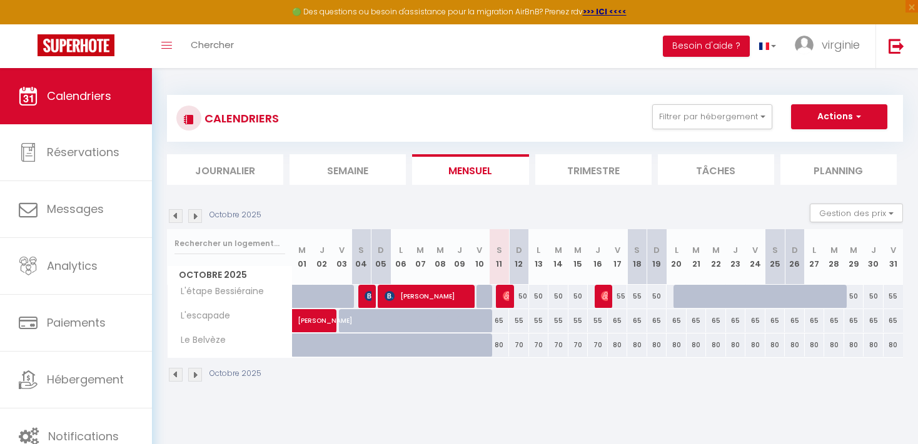 The width and height of the screenshot is (918, 444). What do you see at coordinates (322, 257) in the screenshot?
I see `th: 02` at bounding box center [322, 257].